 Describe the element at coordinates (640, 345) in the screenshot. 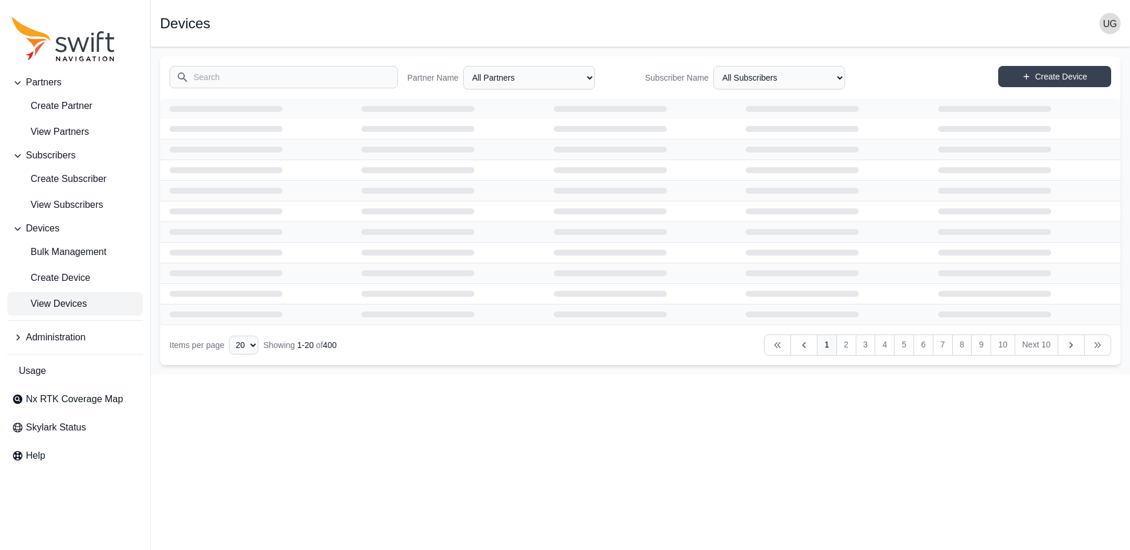

I see `nav: Table navigation` at that location.